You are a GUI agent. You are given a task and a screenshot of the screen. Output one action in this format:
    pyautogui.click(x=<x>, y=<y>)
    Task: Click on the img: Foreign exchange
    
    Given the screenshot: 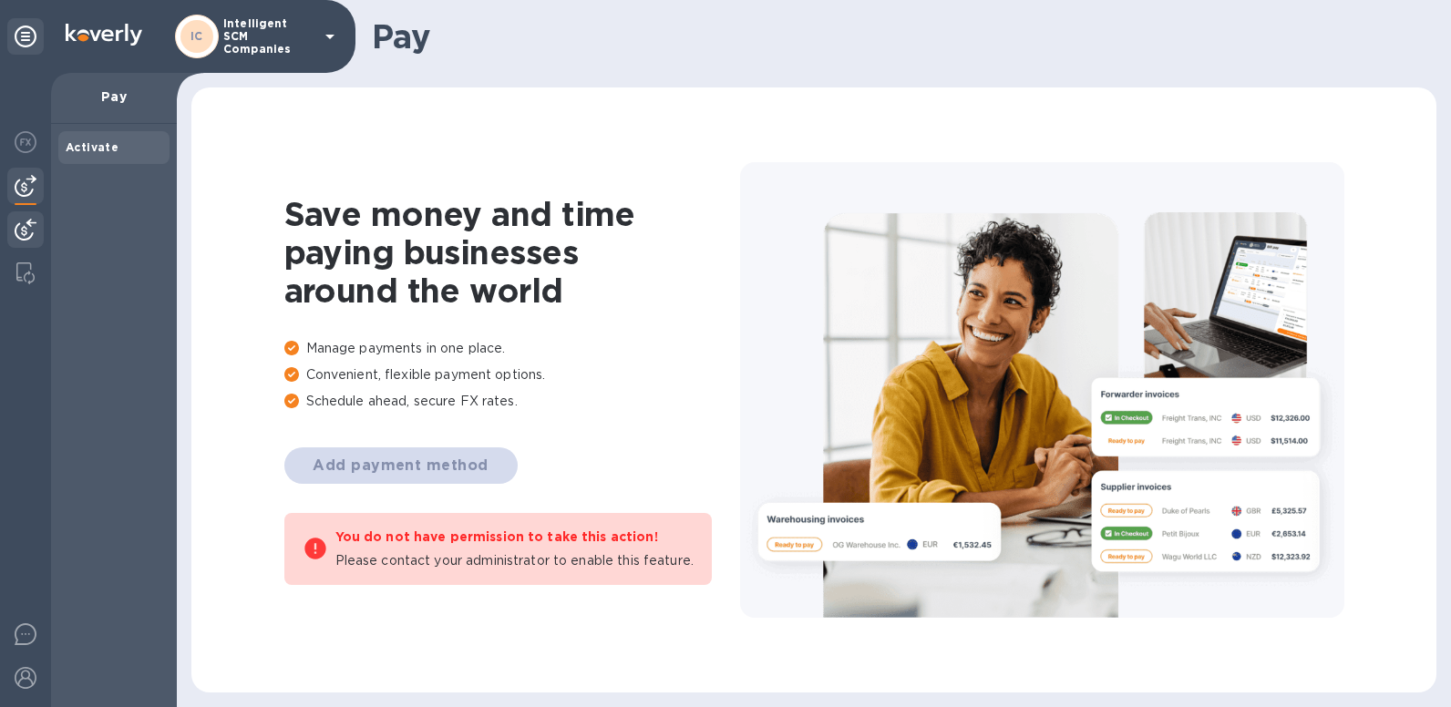 What is the action you would take?
    pyautogui.click(x=26, y=142)
    